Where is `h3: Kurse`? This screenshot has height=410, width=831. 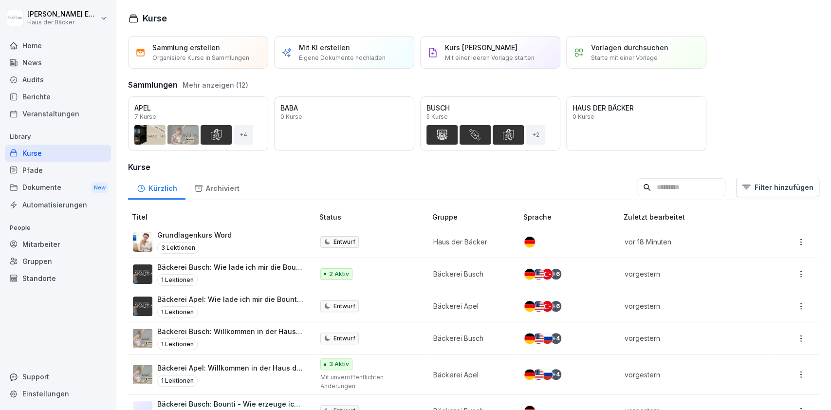
h3: Kurse is located at coordinates (473, 167).